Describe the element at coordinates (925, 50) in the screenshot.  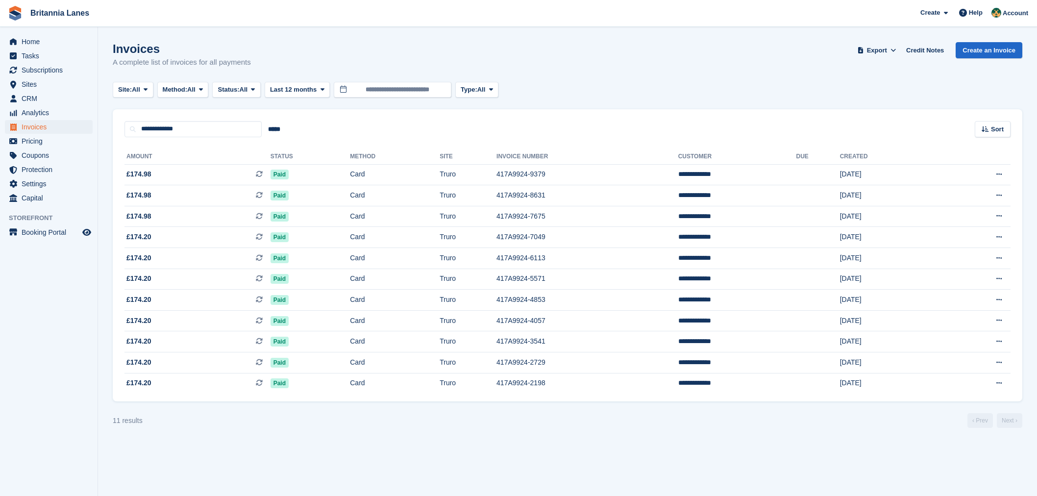
I see `a: Credit Notes` at that location.